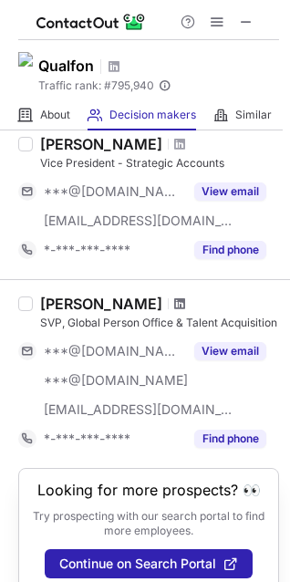 The width and height of the screenshot is (290, 582). I want to click on div: Vice President - Strategic Accounts, so click(160, 163).